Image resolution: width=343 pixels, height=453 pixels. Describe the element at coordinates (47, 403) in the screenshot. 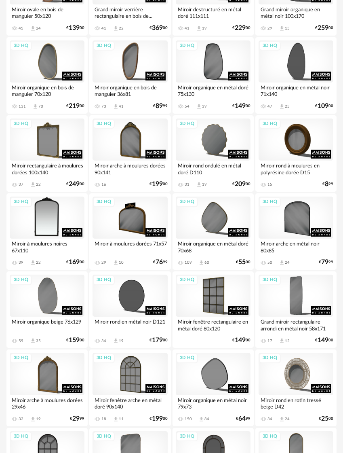

I see `div: Miroir arche à moulures dorées 29x46` at that location.